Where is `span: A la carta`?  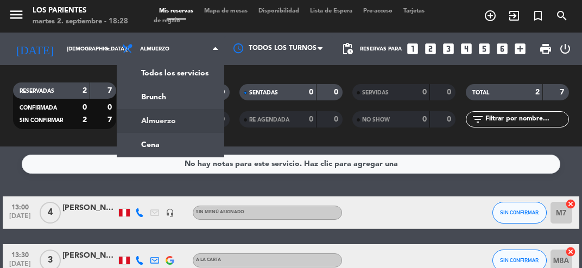
span: A la carta is located at coordinates (208, 260).